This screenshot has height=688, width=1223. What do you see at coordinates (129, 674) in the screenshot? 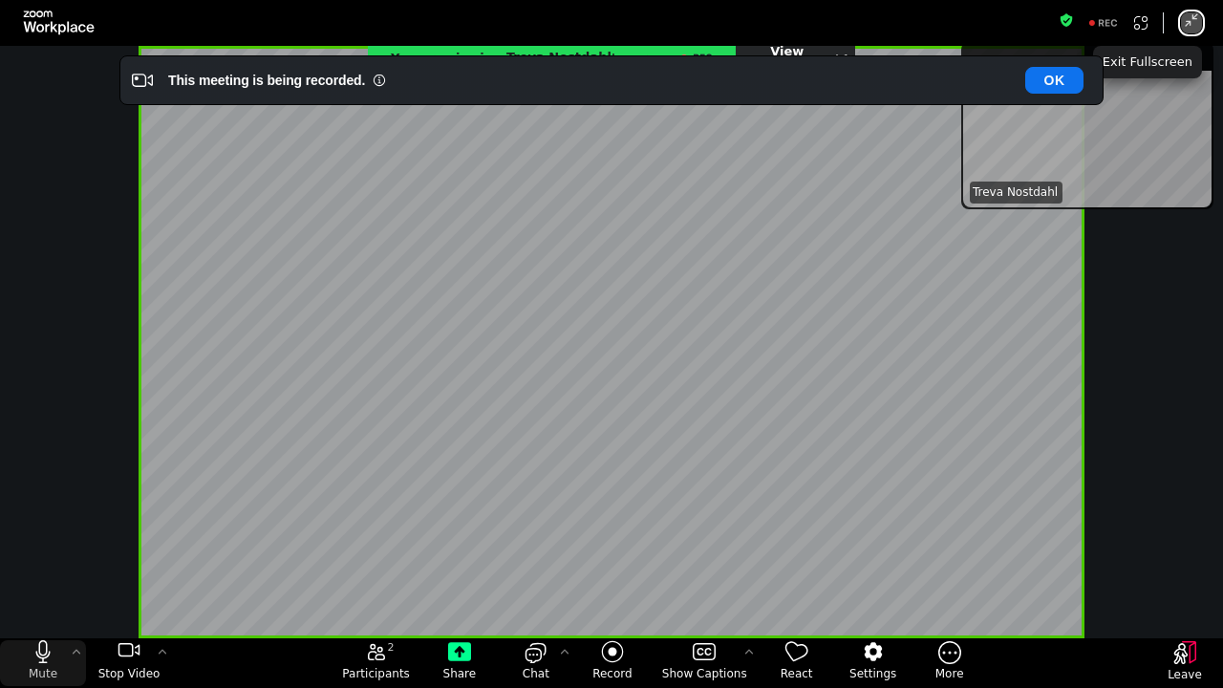
I see `span: Stop Video` at bounding box center [129, 674].